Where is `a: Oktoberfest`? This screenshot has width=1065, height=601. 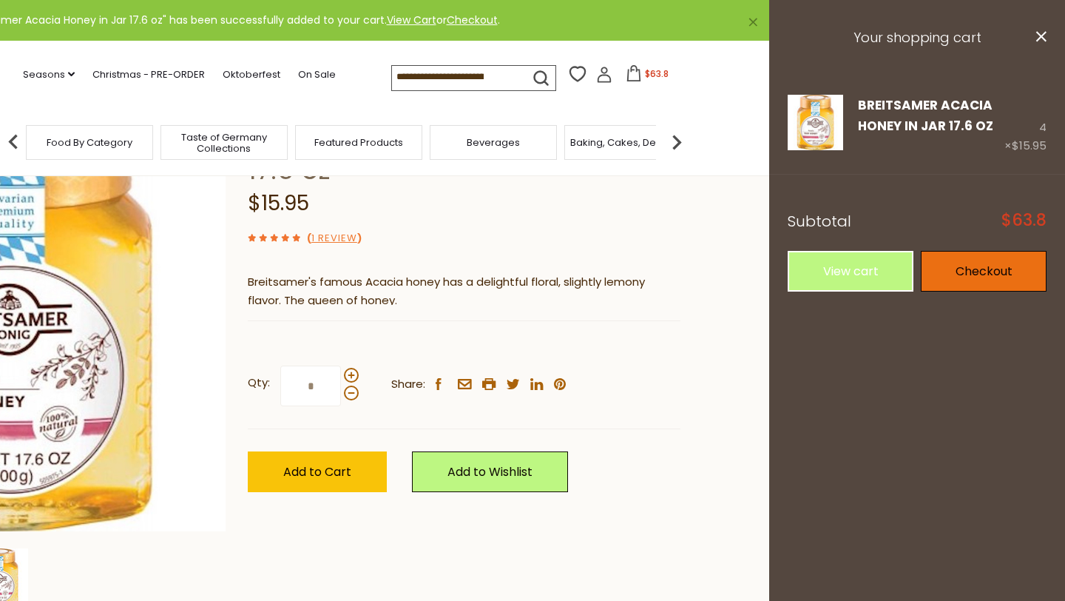 a: Oktoberfest is located at coordinates (252, 75).